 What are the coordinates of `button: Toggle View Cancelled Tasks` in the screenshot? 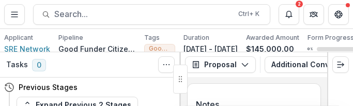 It's located at (166, 65).